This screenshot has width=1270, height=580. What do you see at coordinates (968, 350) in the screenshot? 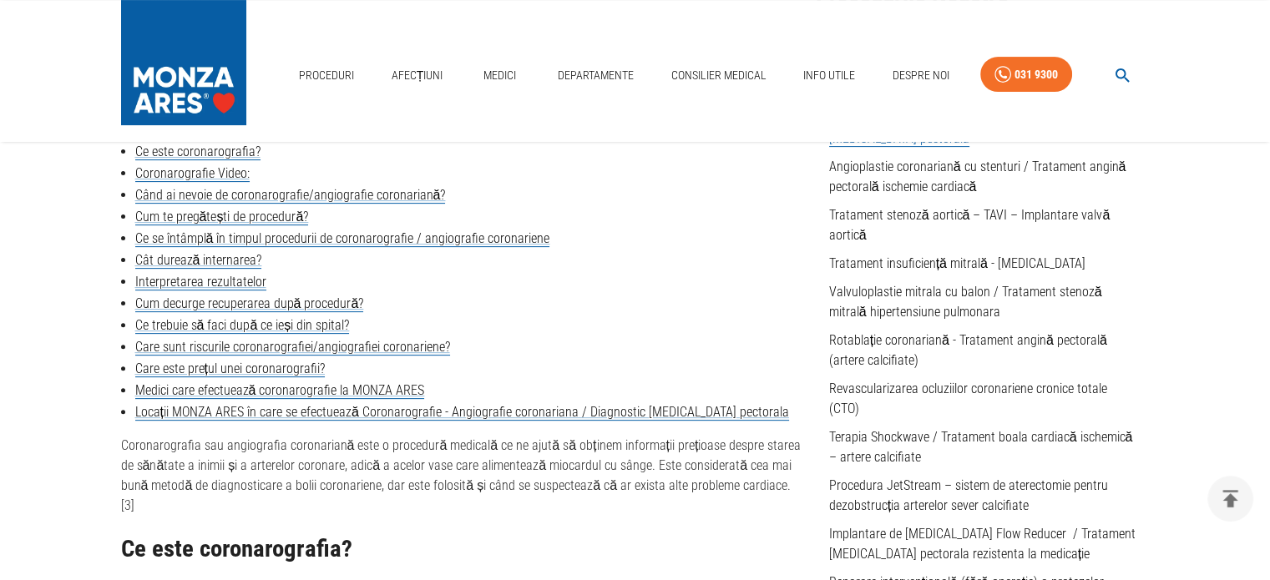
I see `a: Rotablație coronariană - Tratament angină pectorală (artere calcifiate)` at bounding box center [968, 350].